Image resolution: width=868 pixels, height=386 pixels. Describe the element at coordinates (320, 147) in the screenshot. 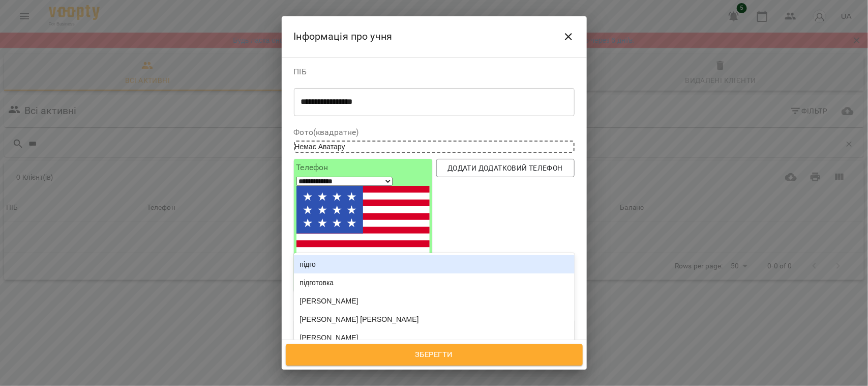

I see `span: Немає Аватару` at that location.